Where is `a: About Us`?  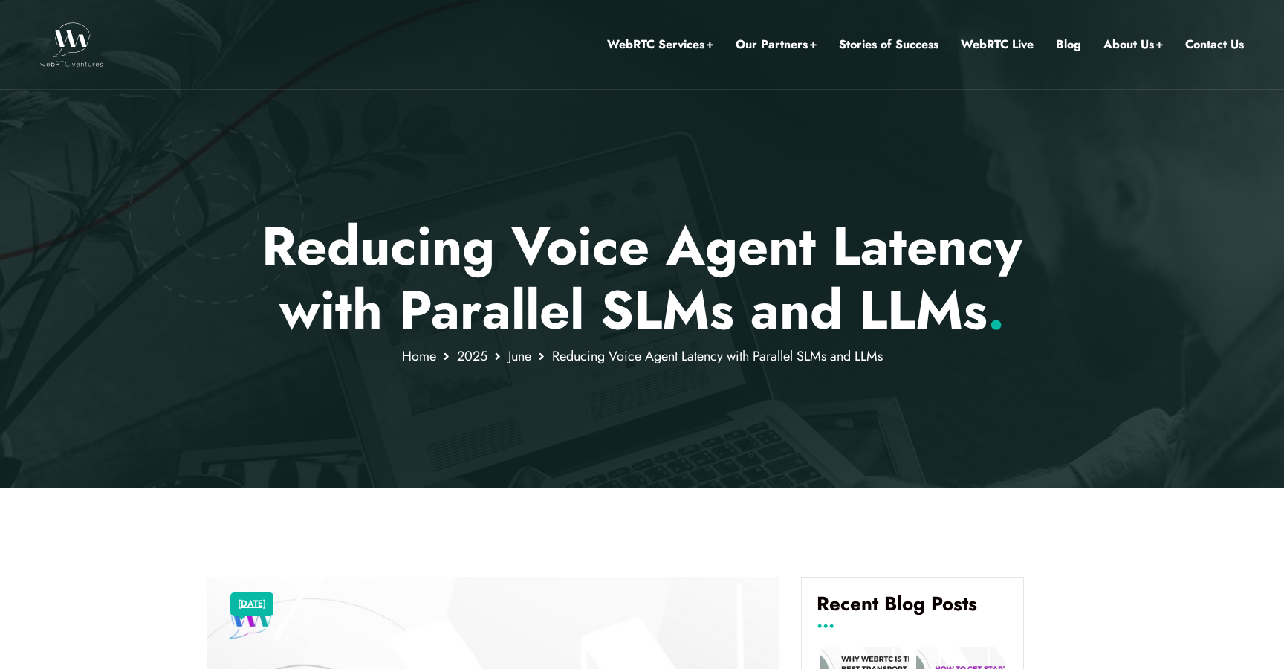
a: About Us is located at coordinates (1133, 45).